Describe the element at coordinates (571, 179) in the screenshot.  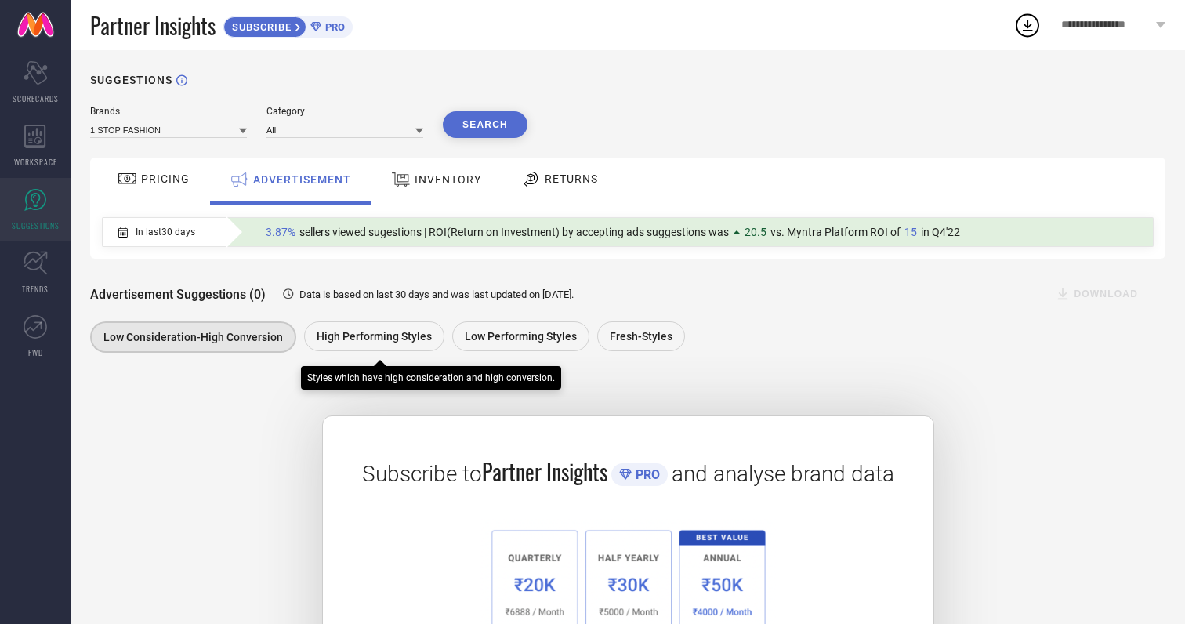
I see `span: RETURNS` at that location.